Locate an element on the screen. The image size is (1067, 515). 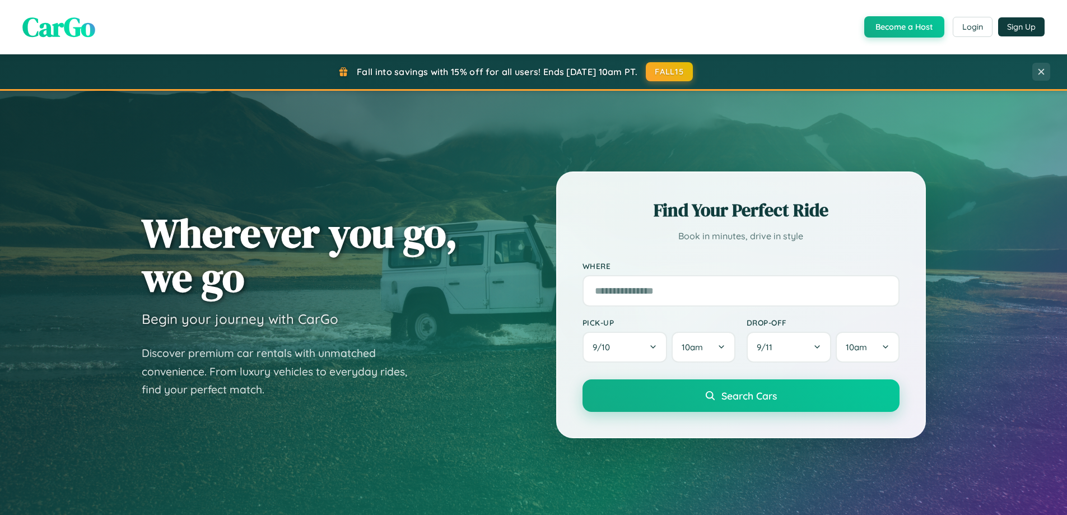
button: 9/11 is located at coordinates (789, 347).